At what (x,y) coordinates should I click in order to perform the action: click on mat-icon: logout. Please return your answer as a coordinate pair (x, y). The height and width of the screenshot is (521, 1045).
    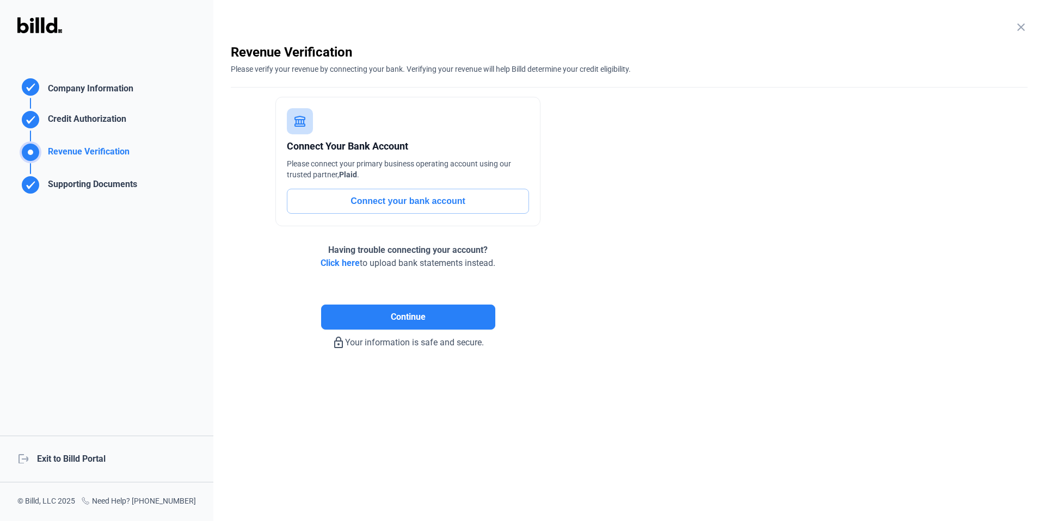
    Looking at the image, I should click on (23, 458).